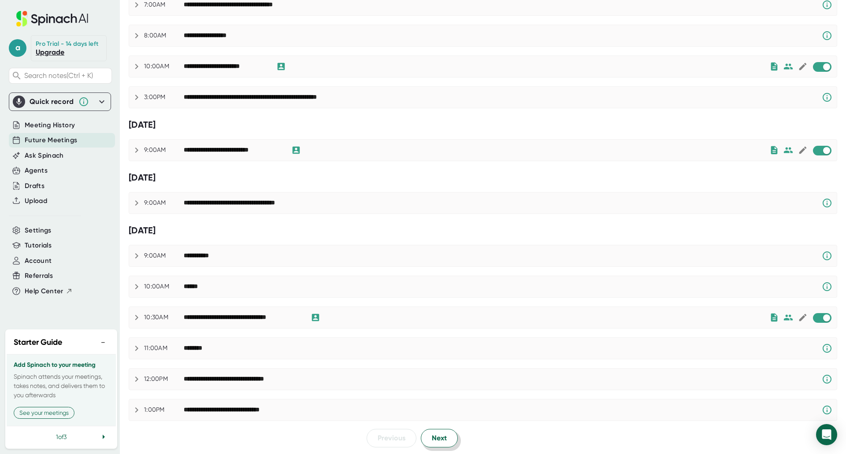 The height and width of the screenshot is (454, 846). I want to click on div: Open Intercom Messenger, so click(827, 435).